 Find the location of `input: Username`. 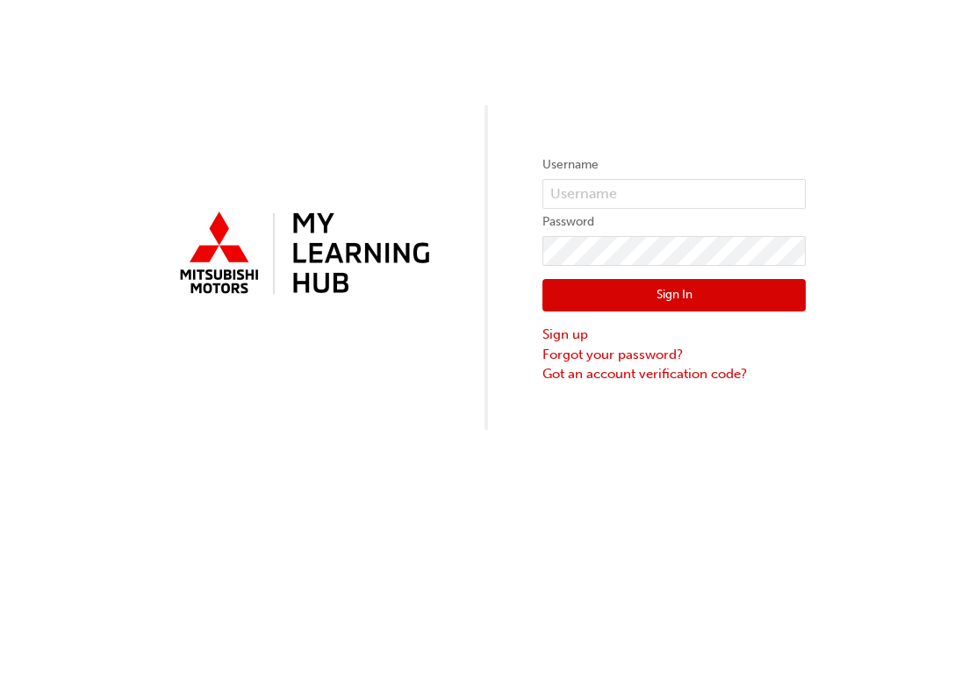

input: Username is located at coordinates (674, 194).